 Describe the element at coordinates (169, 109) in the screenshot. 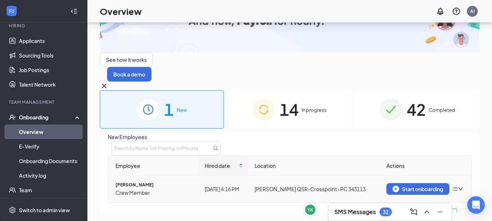

I see `span: 1` at that location.